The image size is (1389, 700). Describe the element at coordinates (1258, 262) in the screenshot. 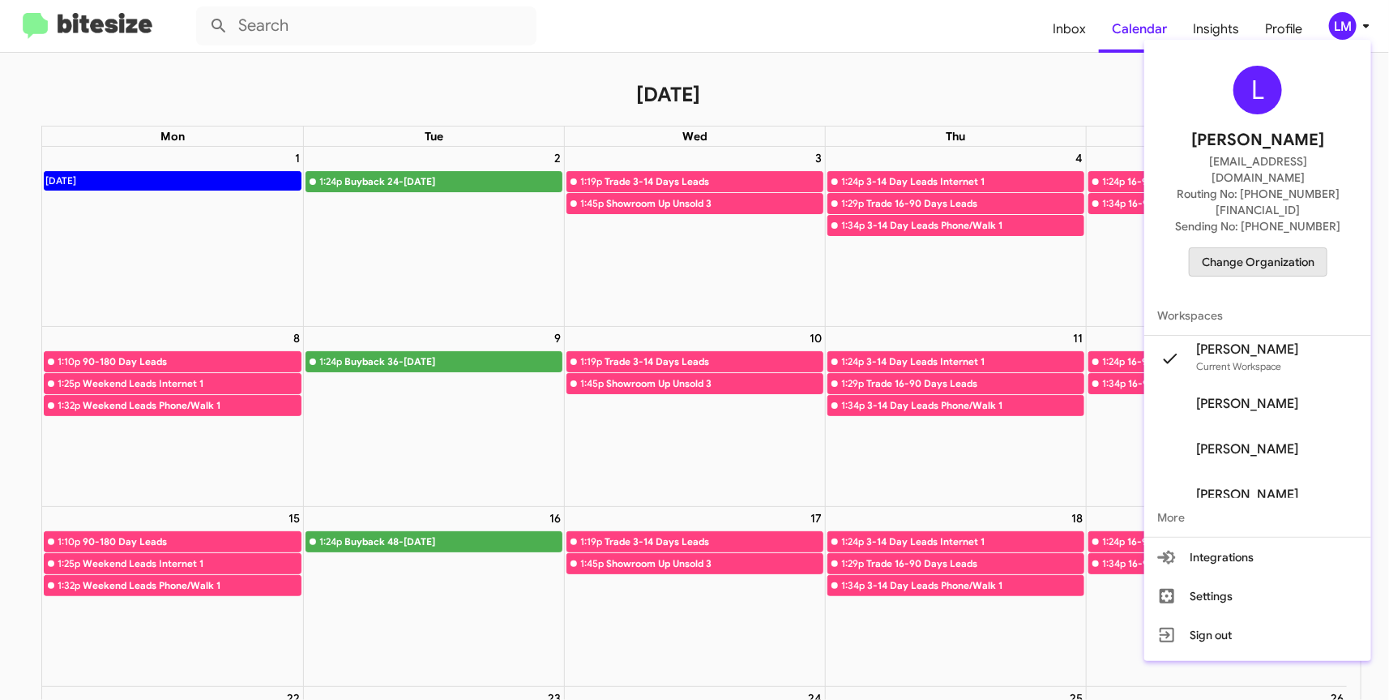

I see `span: Change Organization` at that location.